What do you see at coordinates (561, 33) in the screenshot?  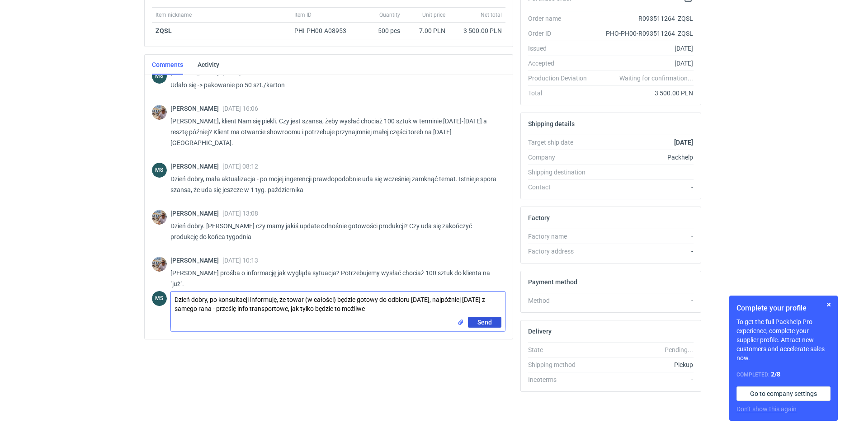 I see `div: Order ID` at bounding box center [561, 33].